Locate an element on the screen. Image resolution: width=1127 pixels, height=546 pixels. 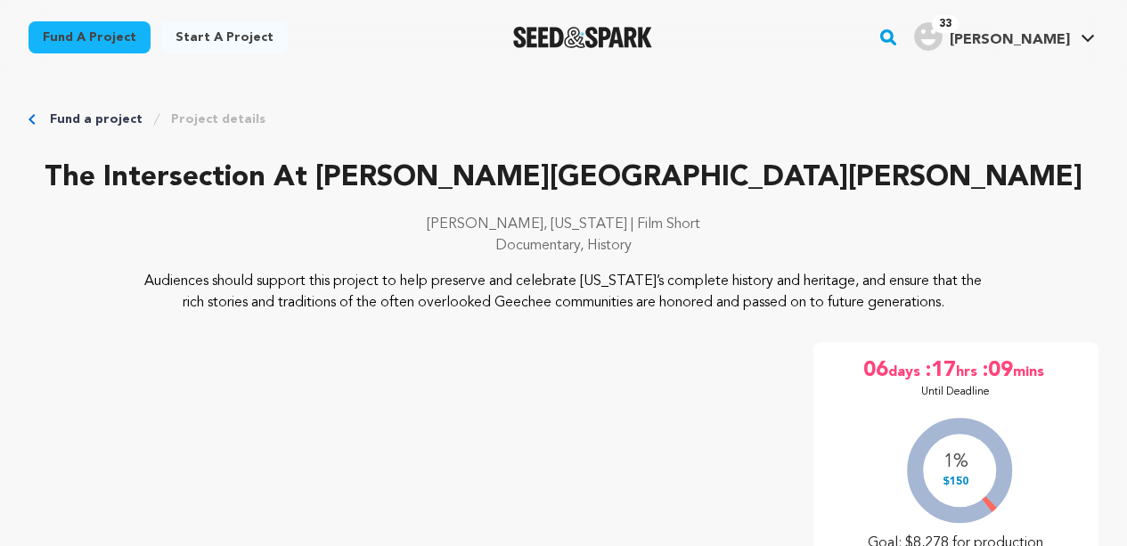
span: days is located at coordinates (906, 371).